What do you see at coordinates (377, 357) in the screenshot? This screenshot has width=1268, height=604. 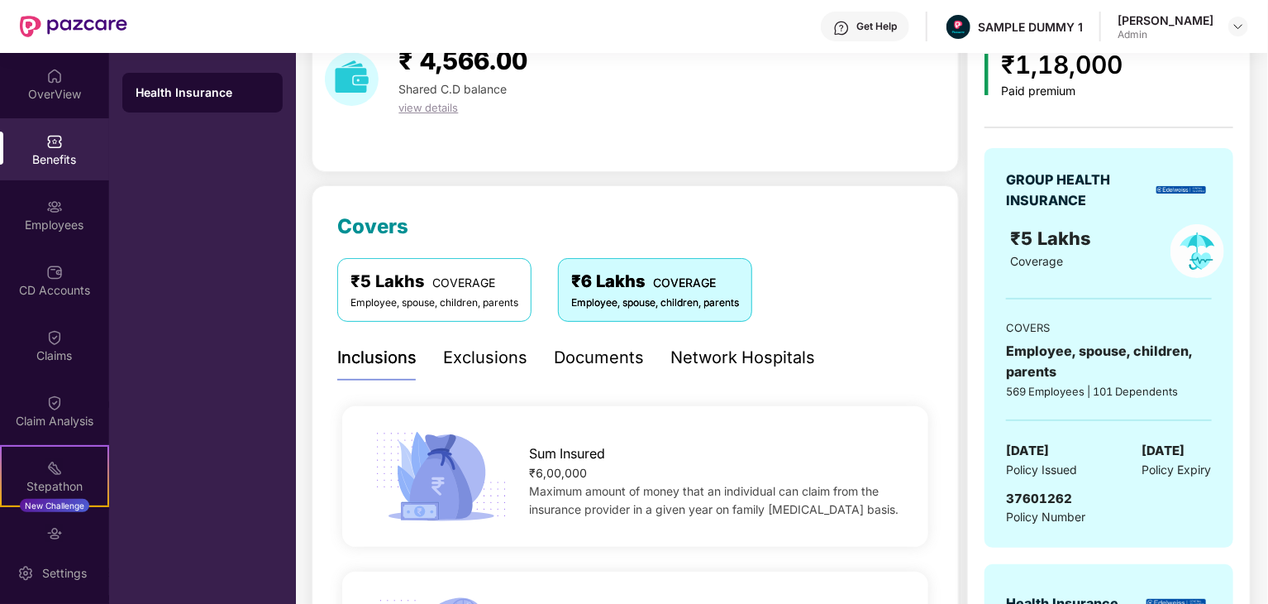 I see `div: Inclusions` at bounding box center [377, 357].